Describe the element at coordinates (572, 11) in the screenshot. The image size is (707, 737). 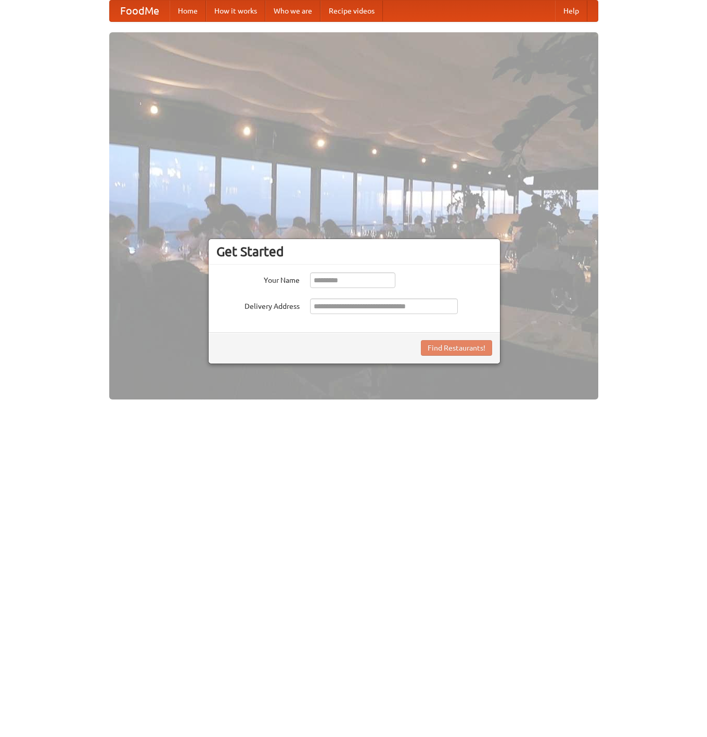
I see `a: Help` at that location.